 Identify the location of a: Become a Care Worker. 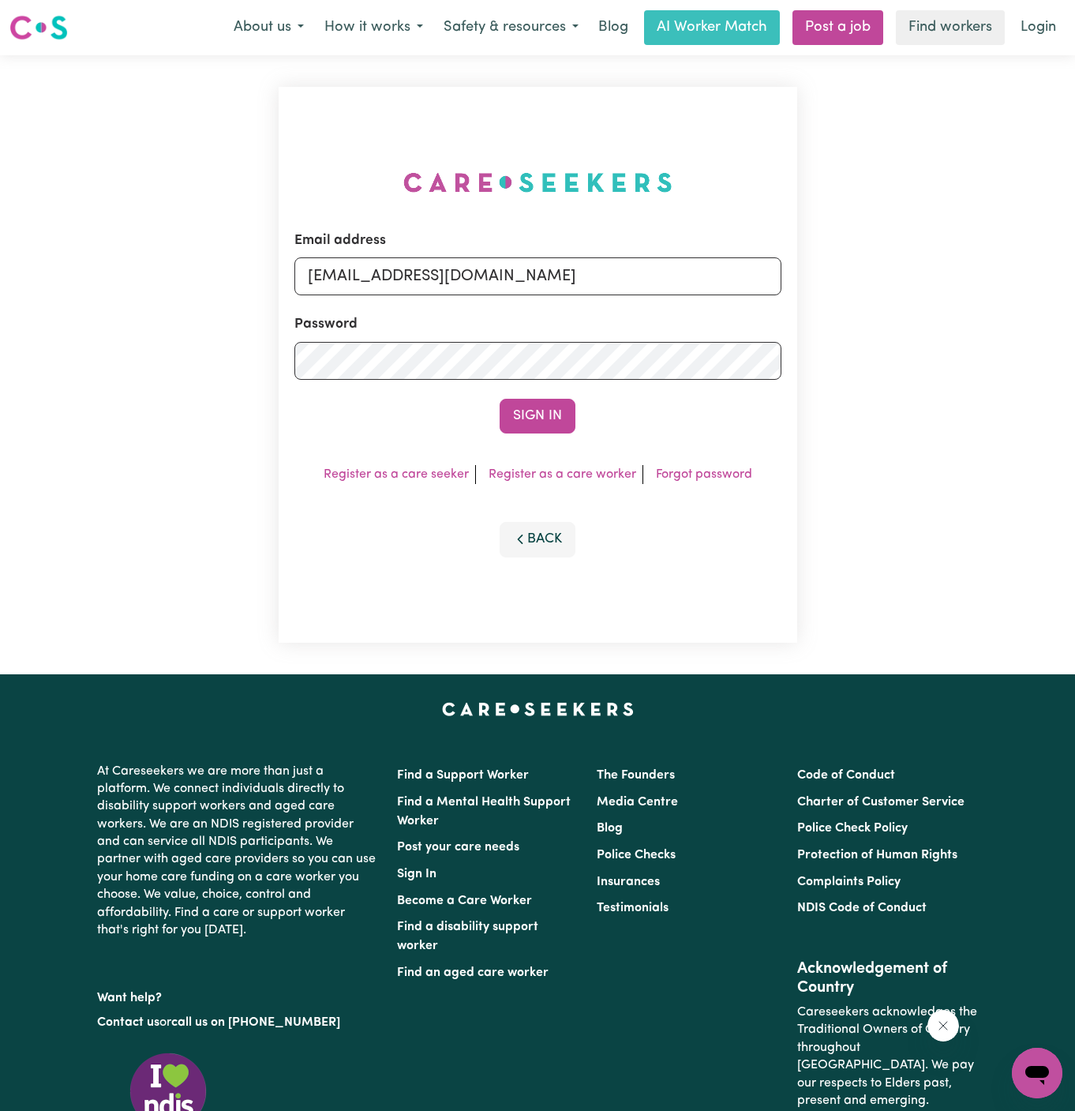
(464, 901).